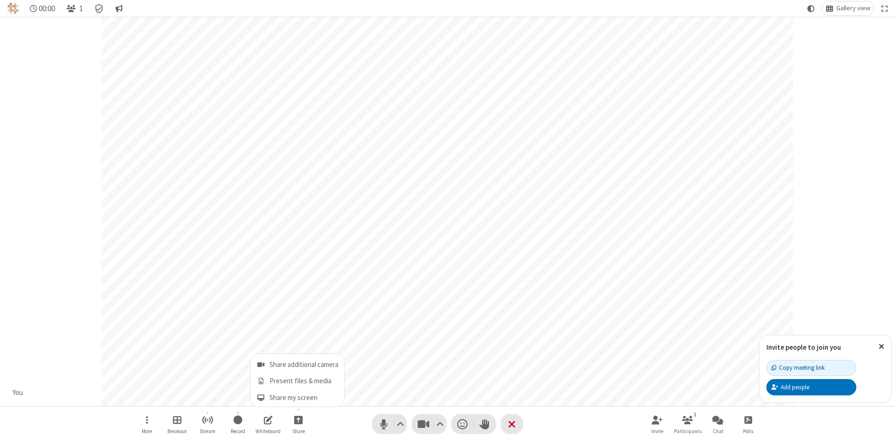 This screenshot has width=895, height=441. Describe the element at coordinates (884, 8) in the screenshot. I see `button: Fullscreen` at that location.